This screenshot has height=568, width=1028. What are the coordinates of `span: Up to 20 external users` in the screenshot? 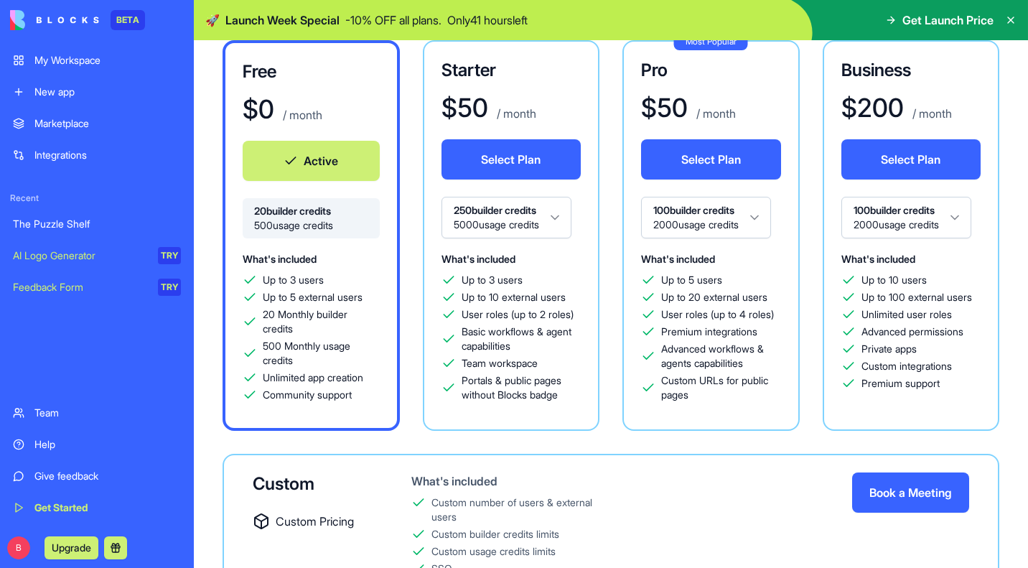 It's located at (715, 297).